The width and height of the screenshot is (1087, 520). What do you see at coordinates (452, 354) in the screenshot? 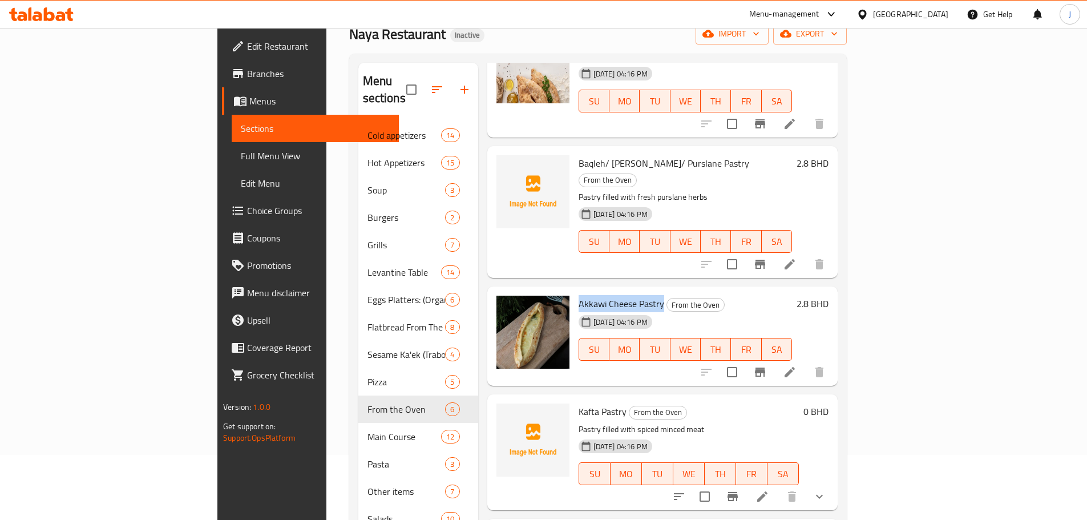
I see `span: 4` at bounding box center [452, 354].